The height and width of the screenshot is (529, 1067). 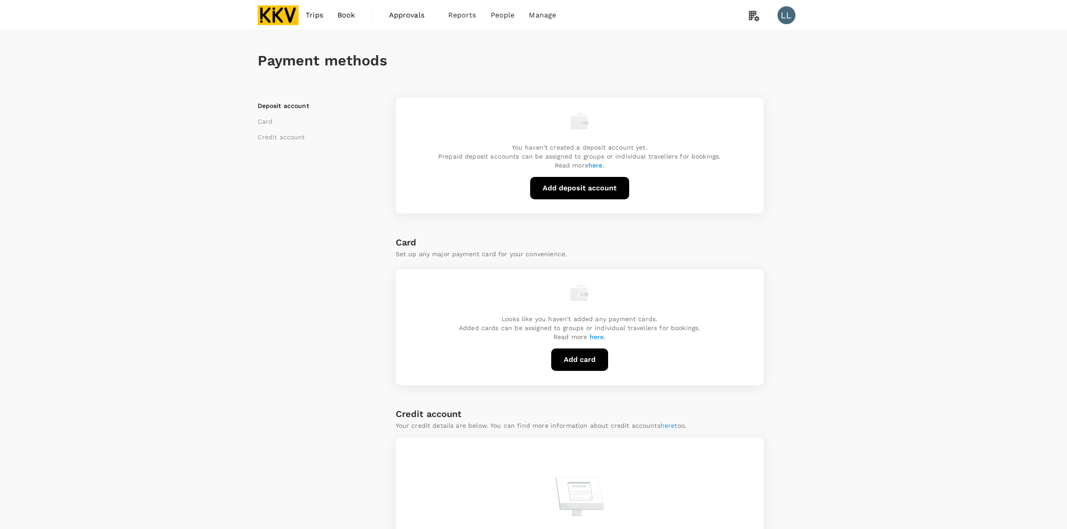 I want to click on p: You haven't created a deposit account yet. Prepaid deposit accounts can be assigned to groups or ..., so click(x=579, y=156).